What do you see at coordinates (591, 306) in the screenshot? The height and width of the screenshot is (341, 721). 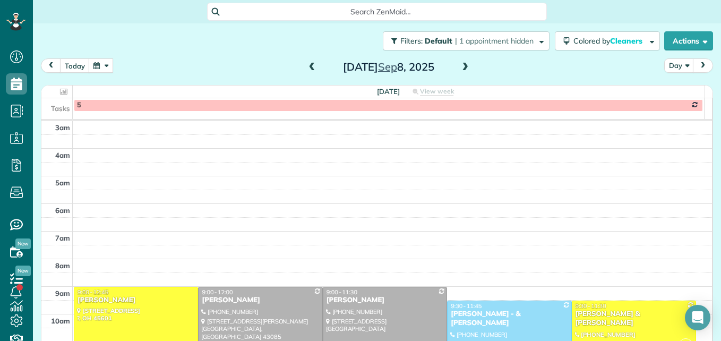 I see `span: 9:30 - 11:30` at bounding box center [591, 306].